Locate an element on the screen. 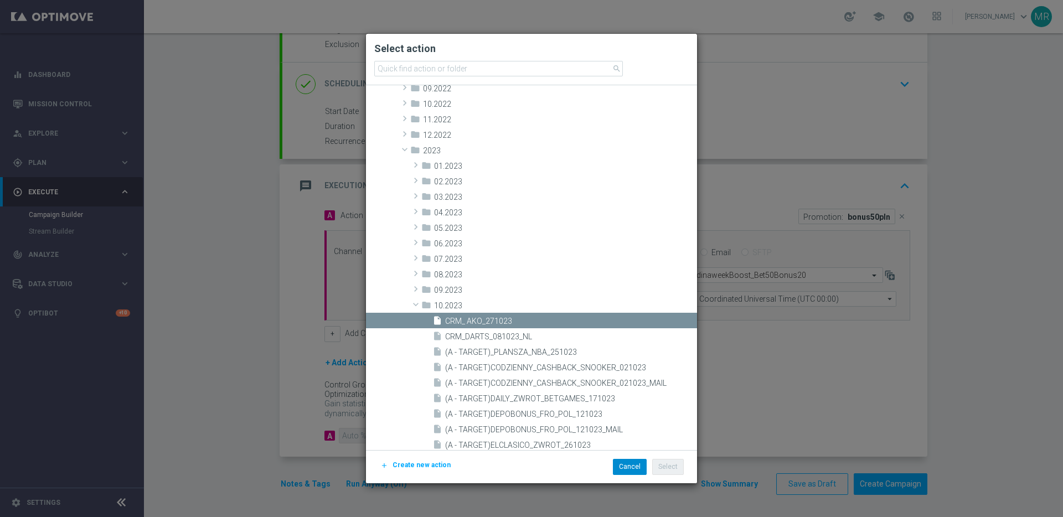  span: 2023 is located at coordinates (560, 151).